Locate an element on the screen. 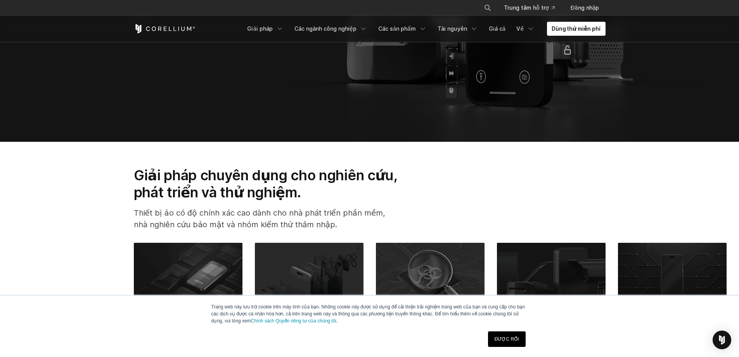  a: Trang chủ Corellium is located at coordinates (165, 29).